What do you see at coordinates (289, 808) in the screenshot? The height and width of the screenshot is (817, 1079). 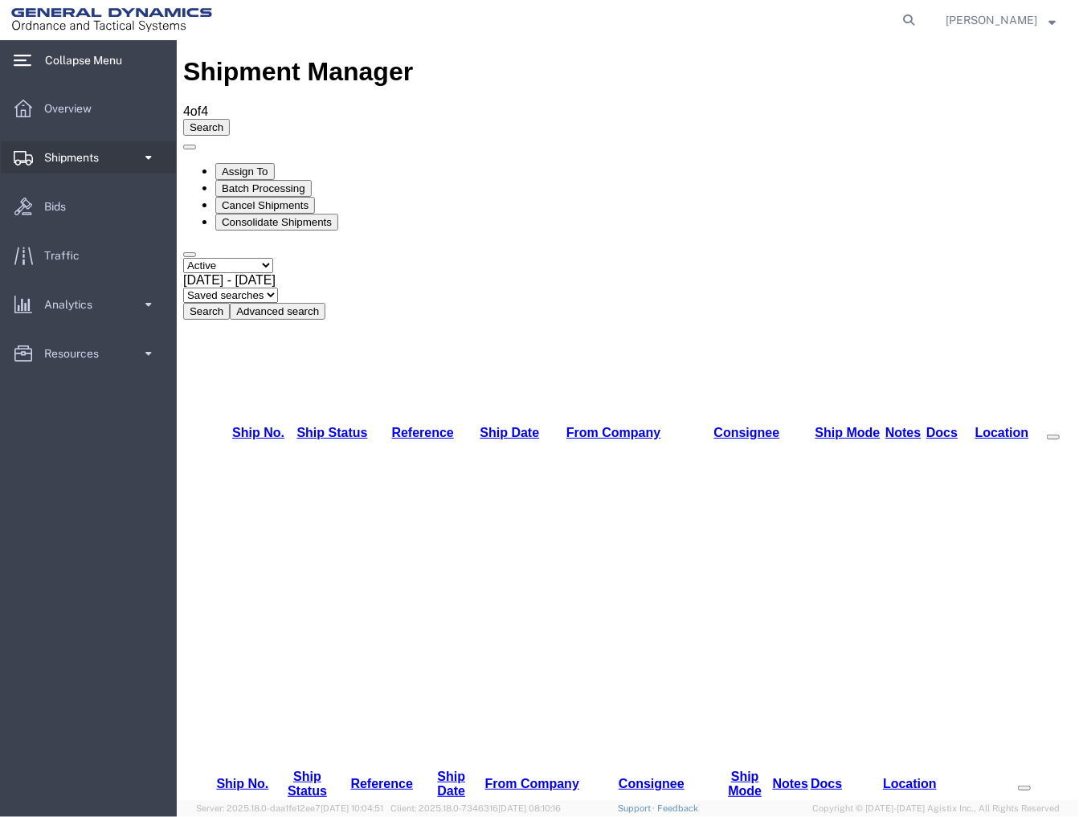 I see `span: Server: 2025.18.0-daa1fe12ee7` at bounding box center [289, 808].